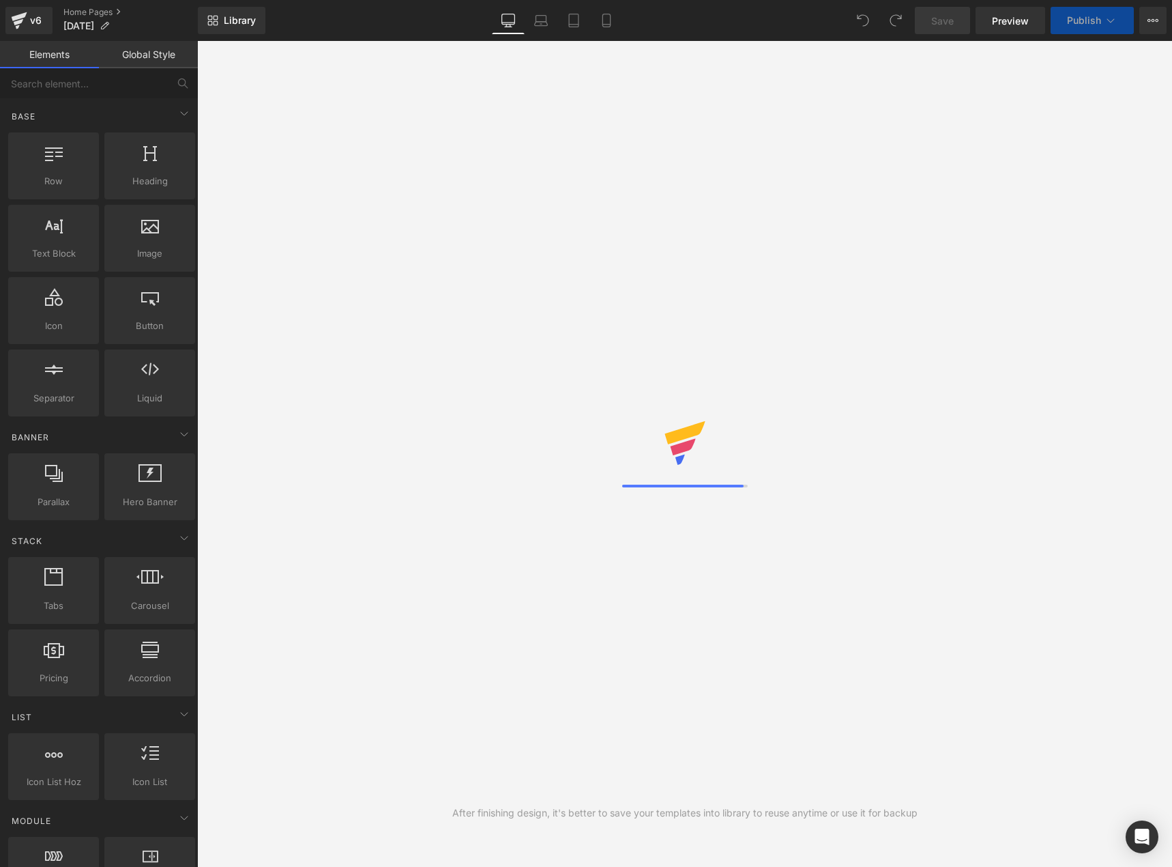  What do you see at coordinates (148, 55) in the screenshot?
I see `a: Global Style` at bounding box center [148, 55].